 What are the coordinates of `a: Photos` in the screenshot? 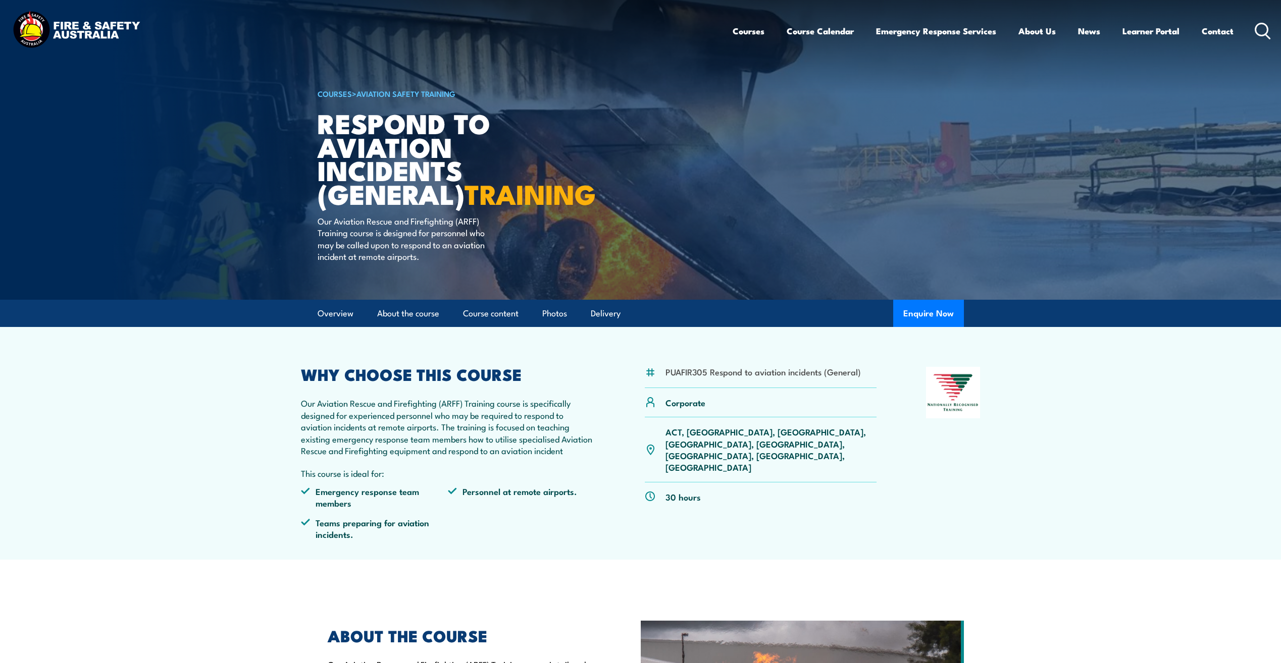 It's located at (554, 314).